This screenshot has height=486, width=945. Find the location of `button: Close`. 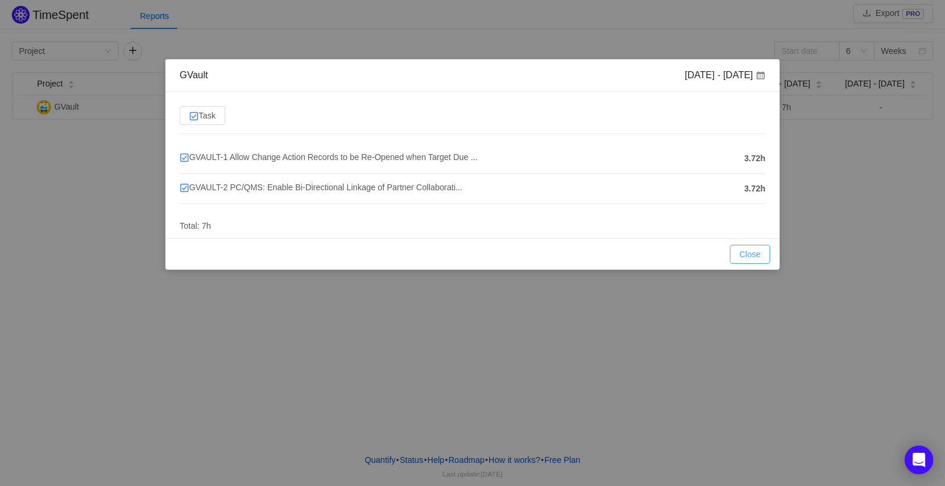

button: Close is located at coordinates (750, 254).